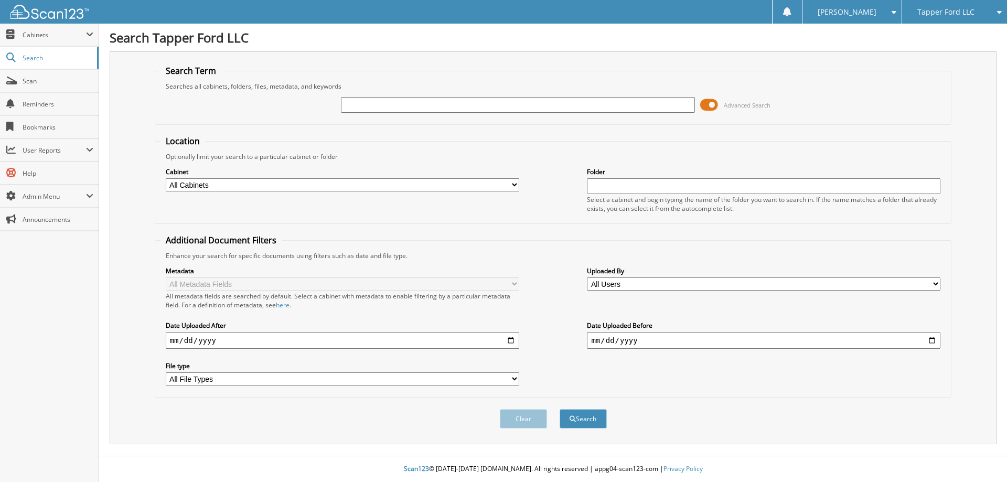  I want to click on input: start, so click(342, 340).